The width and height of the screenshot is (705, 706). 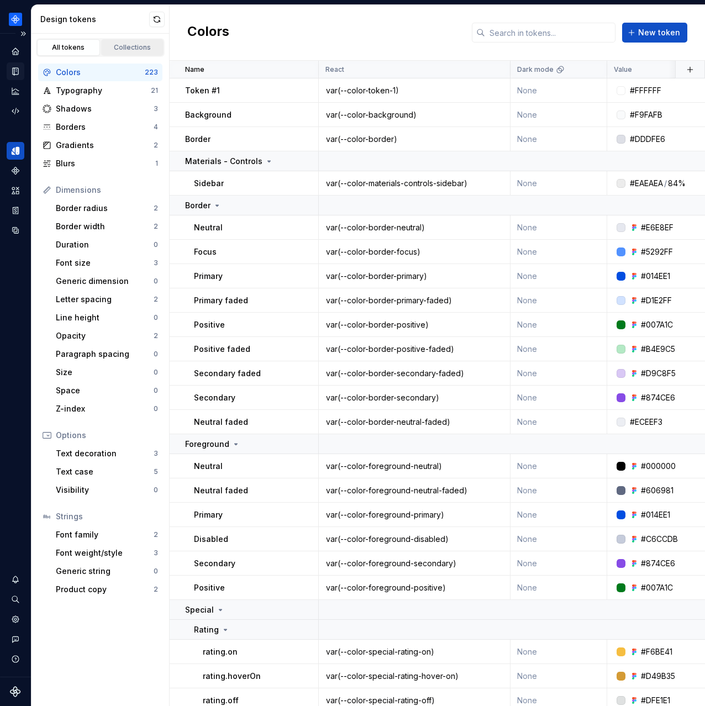 I want to click on div: var(--color-materials-controls-sidebar), so click(x=414, y=183).